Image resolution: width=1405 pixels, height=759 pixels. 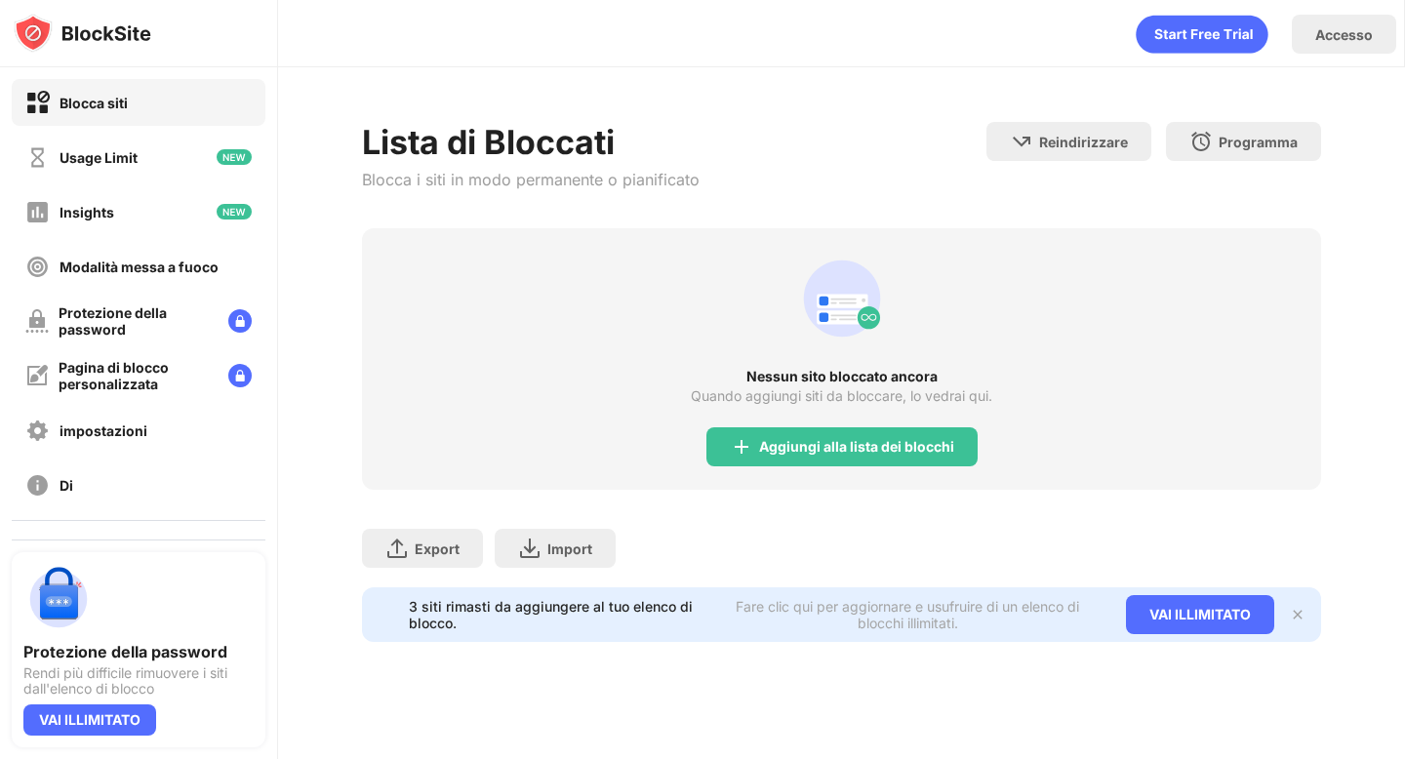 I want to click on img: push-password-protection.svg, so click(x=59, y=599).